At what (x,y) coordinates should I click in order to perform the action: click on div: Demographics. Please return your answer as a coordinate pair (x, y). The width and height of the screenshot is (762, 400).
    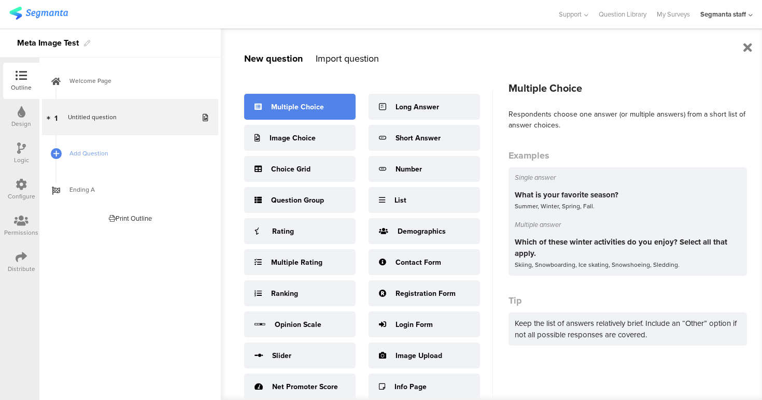
    Looking at the image, I should click on (422, 231).